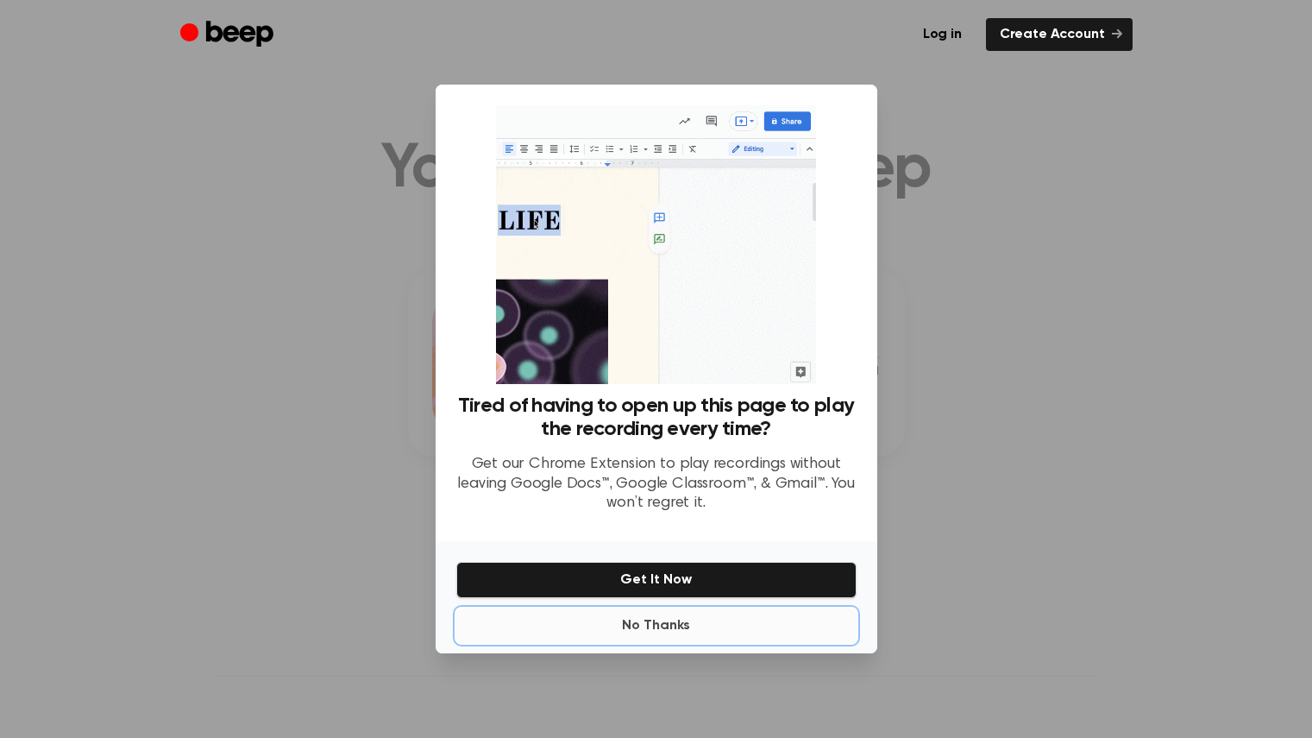  What do you see at coordinates (656, 580) in the screenshot?
I see `button: Get It Now` at bounding box center [656, 580].